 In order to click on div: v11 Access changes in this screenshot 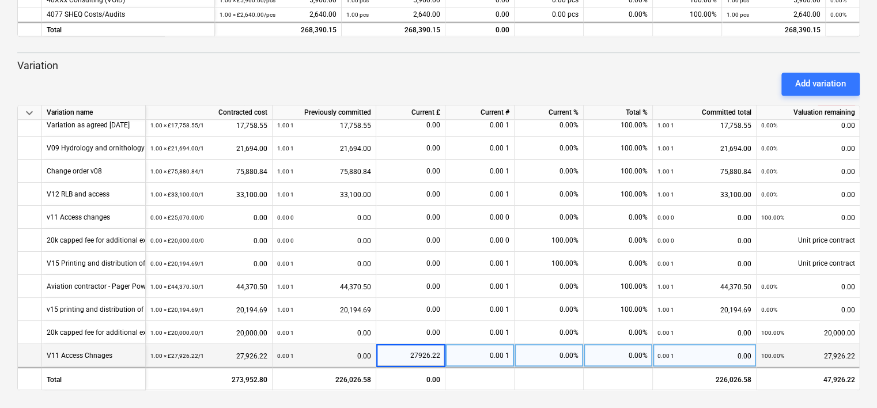, I will do `click(78, 217)`.